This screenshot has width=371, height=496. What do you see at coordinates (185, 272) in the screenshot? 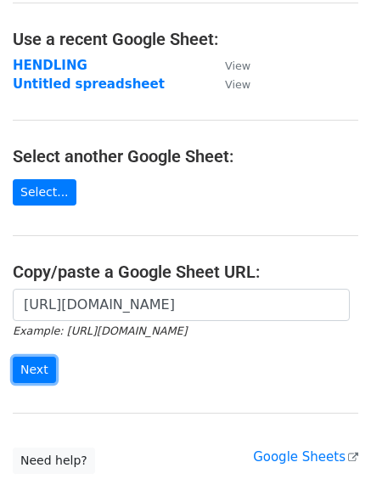
I see `h4: Copy/paste a Google Sheet URL:` at bounding box center [185, 272].